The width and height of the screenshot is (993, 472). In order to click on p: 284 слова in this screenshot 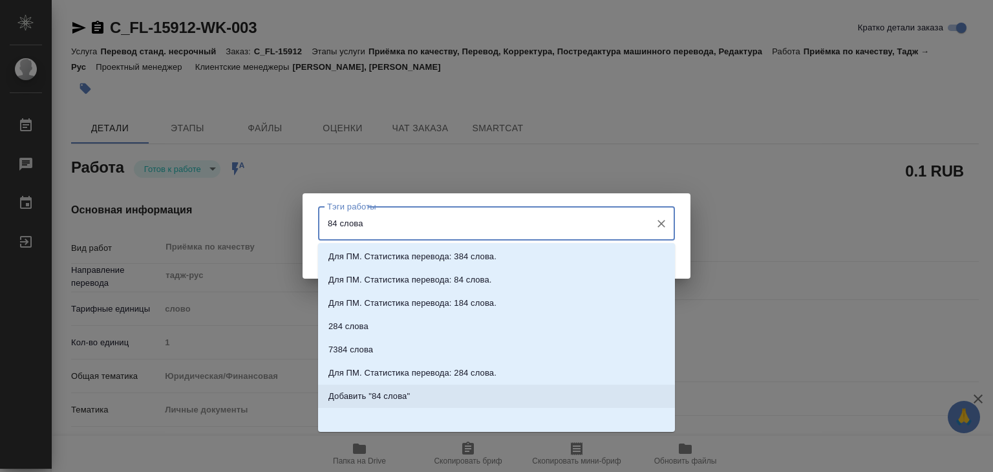, I will do `click(348, 326)`.